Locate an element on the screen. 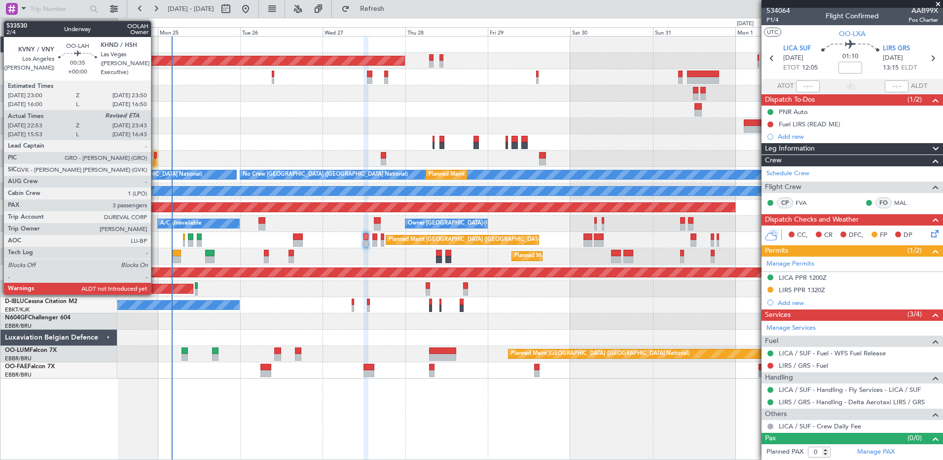  a: MAL is located at coordinates (905, 203).